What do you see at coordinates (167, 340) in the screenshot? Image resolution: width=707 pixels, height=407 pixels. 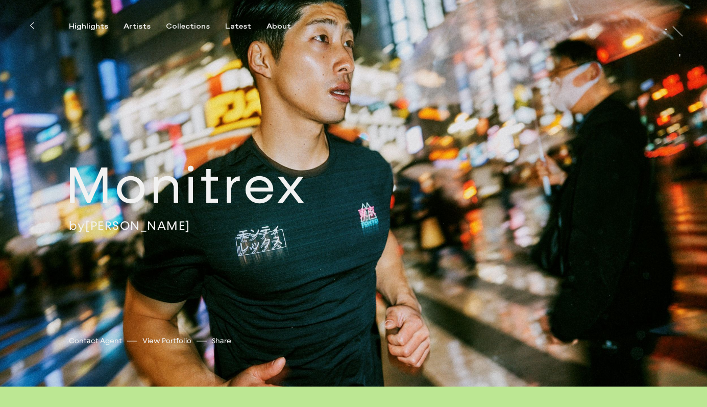 I see `a: View Portfolio` at bounding box center [167, 340].